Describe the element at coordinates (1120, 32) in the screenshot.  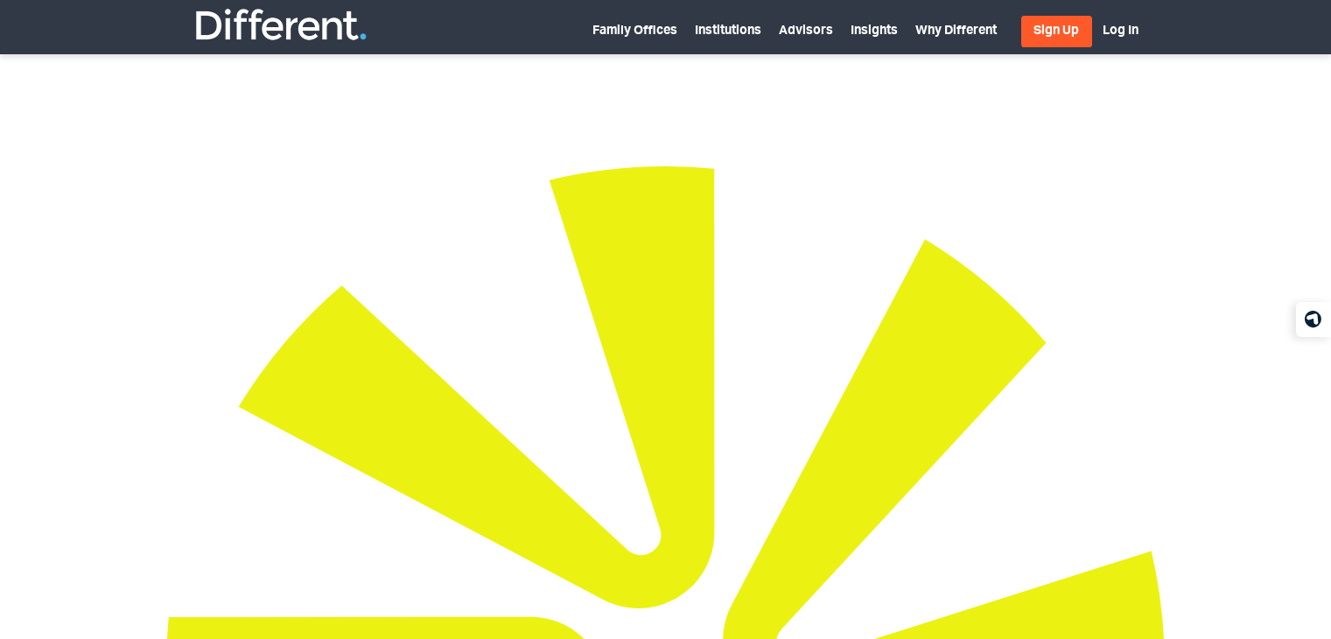
I see `a: Log In` at that location.